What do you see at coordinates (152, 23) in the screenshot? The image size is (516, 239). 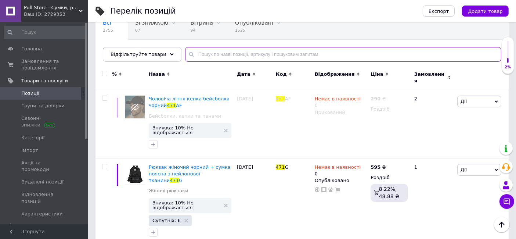 I see `span: Зі знижкою` at bounding box center [152, 23].